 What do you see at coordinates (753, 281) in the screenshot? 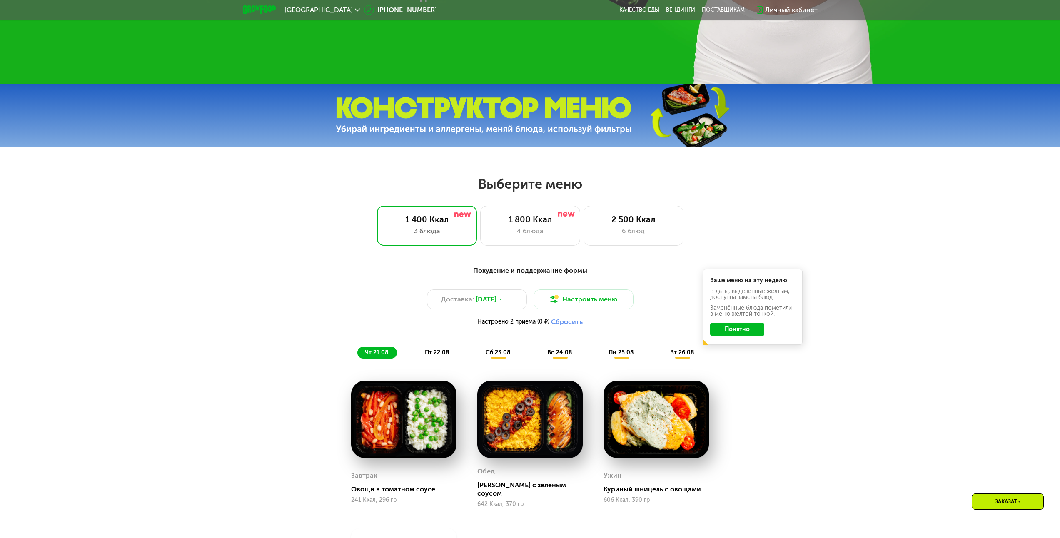
I see `div: Ваше меню на эту неделю` at bounding box center [753, 281].